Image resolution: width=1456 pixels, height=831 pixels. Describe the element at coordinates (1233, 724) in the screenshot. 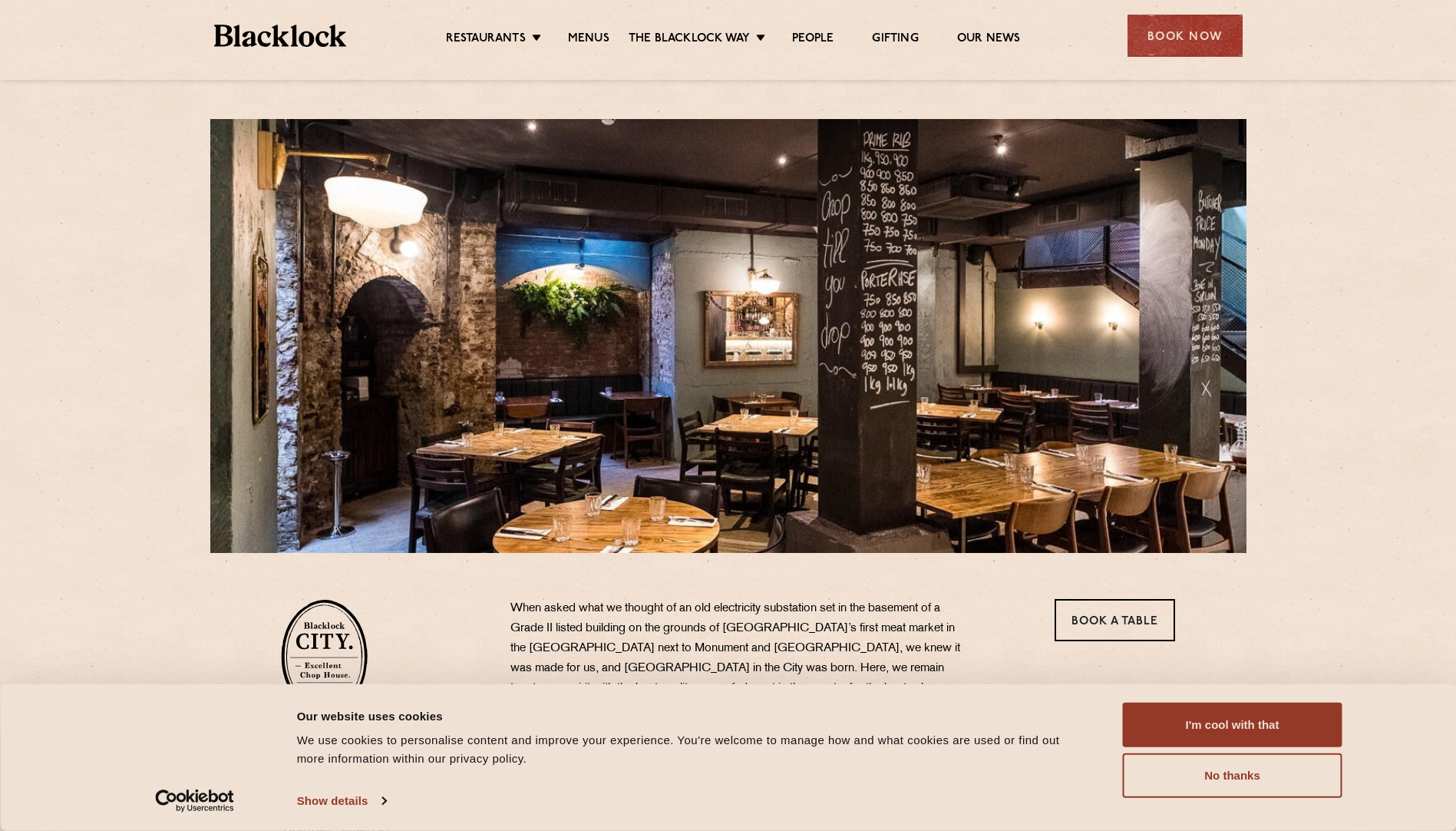

I see `button: I'm cool with that` at that location.